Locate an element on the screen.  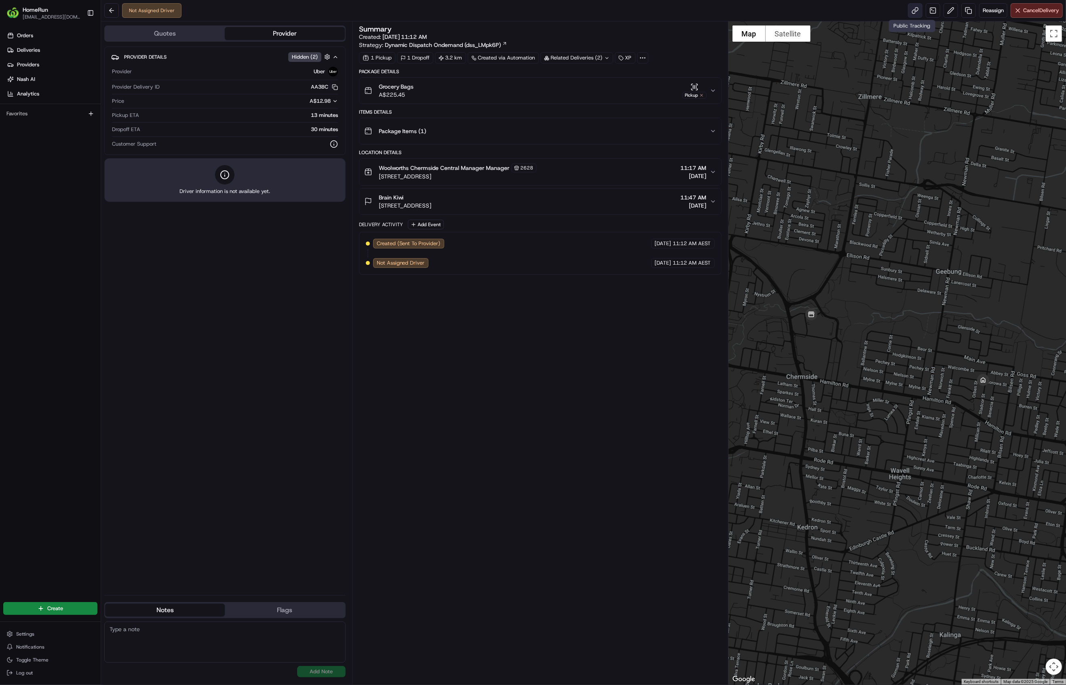
button: Provider is located at coordinates (285, 34).